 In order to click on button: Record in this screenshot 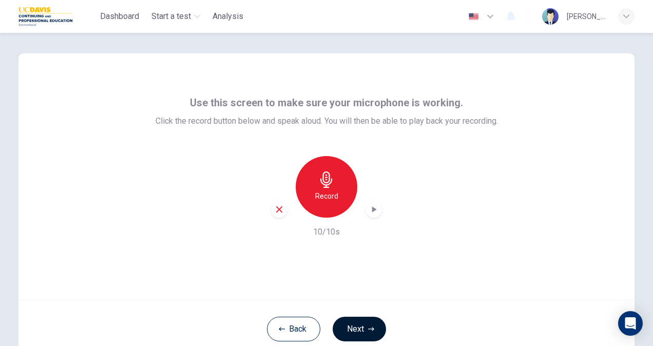, I will do `click(326, 187)`.